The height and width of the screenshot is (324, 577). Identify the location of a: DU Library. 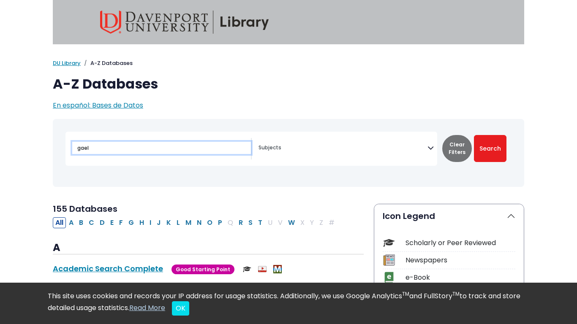
(67, 63).